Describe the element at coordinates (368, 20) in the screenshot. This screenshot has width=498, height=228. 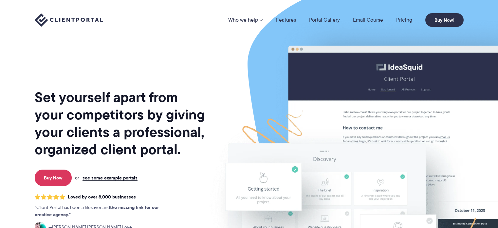
I see `a: Email Course` at that location.